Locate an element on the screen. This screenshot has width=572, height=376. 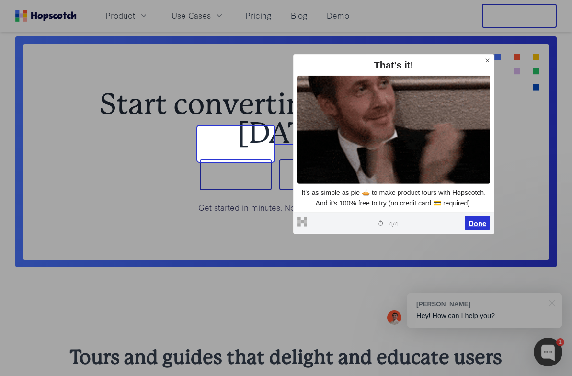
img: ajpudw2vjcvieb6wjdei.gif is located at coordinates (394, 130).